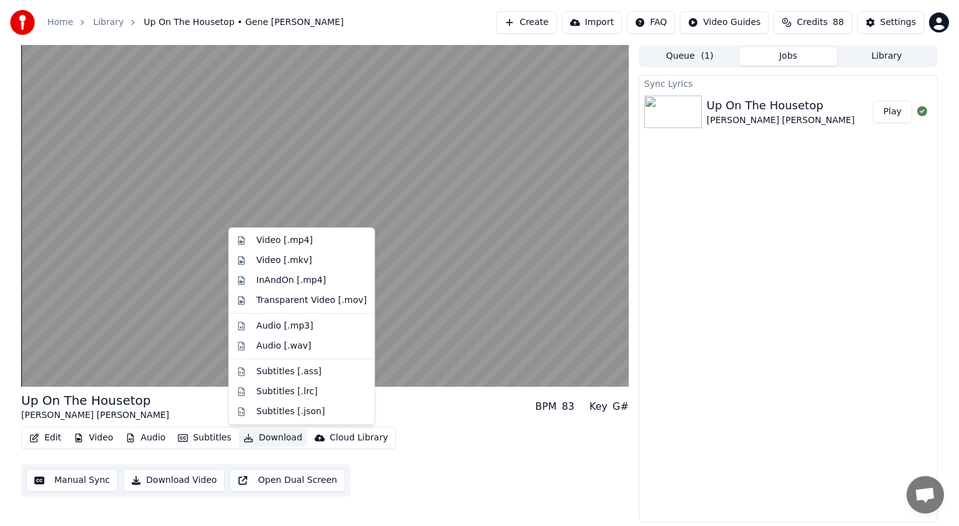 The image size is (959, 526). What do you see at coordinates (108, 22) in the screenshot?
I see `a: Library` at bounding box center [108, 22].